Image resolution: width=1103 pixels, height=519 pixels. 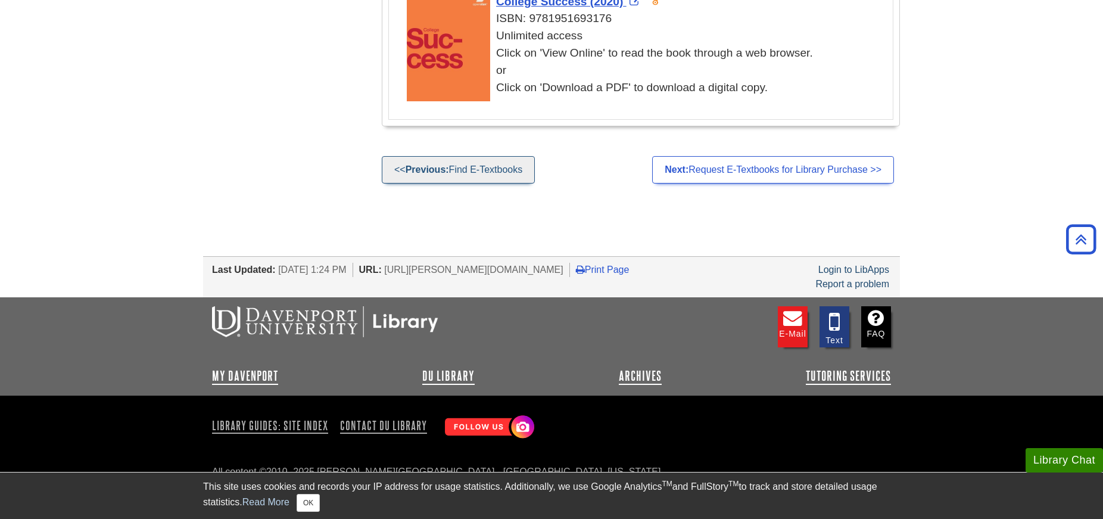 I want to click on strong: Next:, so click(x=676, y=169).